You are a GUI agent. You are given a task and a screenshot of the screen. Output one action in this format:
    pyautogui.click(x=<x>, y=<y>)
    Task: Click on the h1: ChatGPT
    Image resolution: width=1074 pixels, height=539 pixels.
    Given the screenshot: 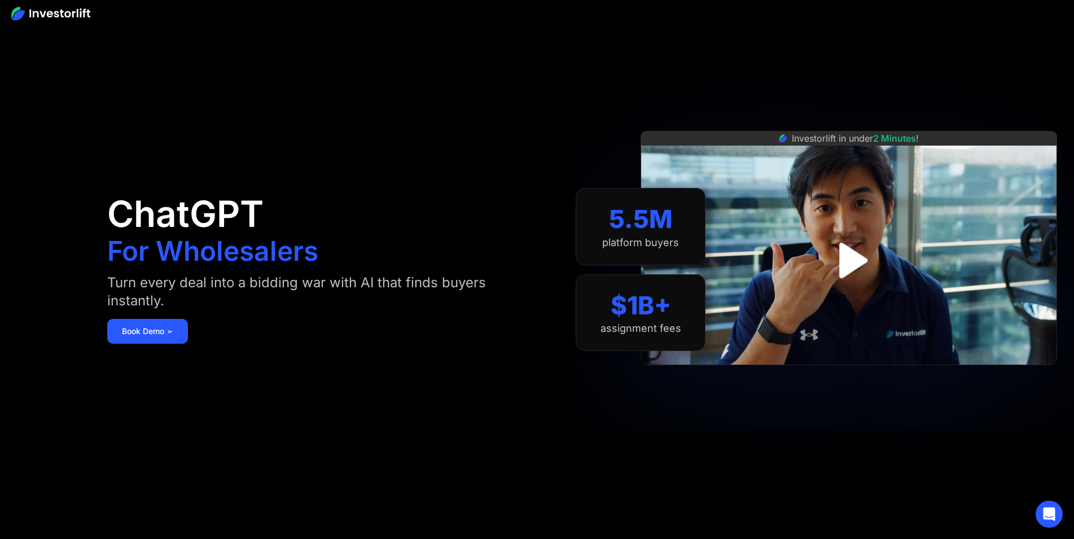 What is the action you would take?
    pyautogui.click(x=185, y=214)
    